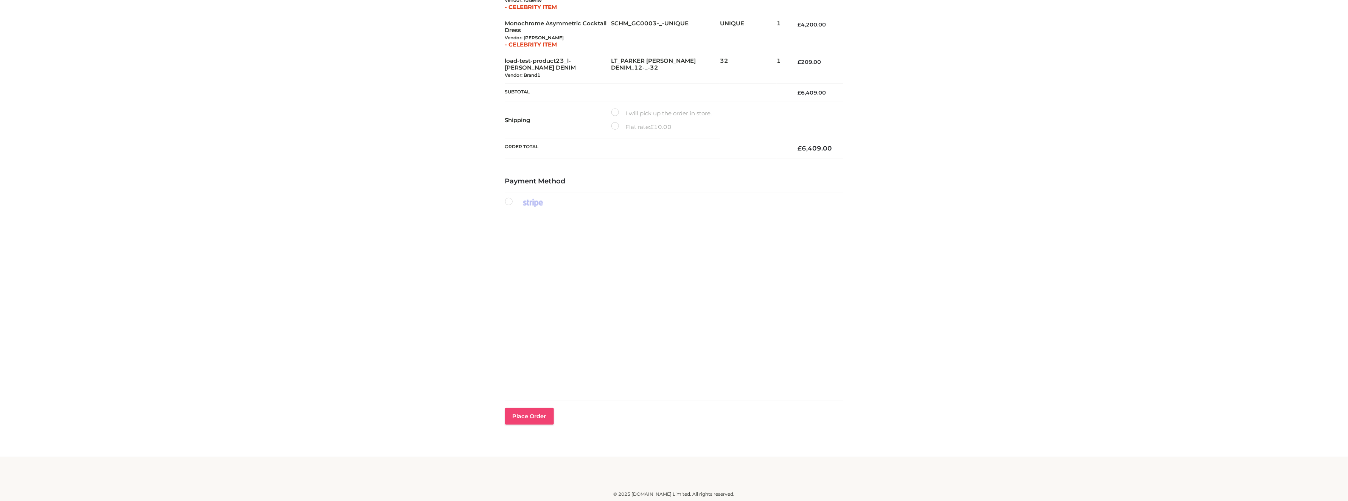  I want to click on th: Subtotal, so click(646, 92).